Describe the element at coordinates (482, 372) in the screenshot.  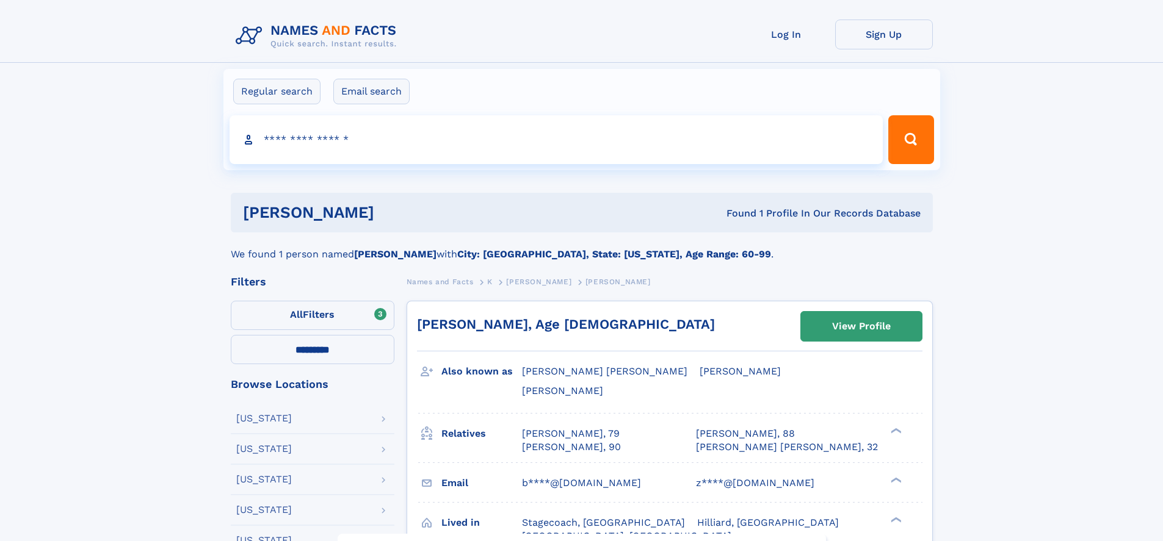
I see `h3: Also known as` at that location.